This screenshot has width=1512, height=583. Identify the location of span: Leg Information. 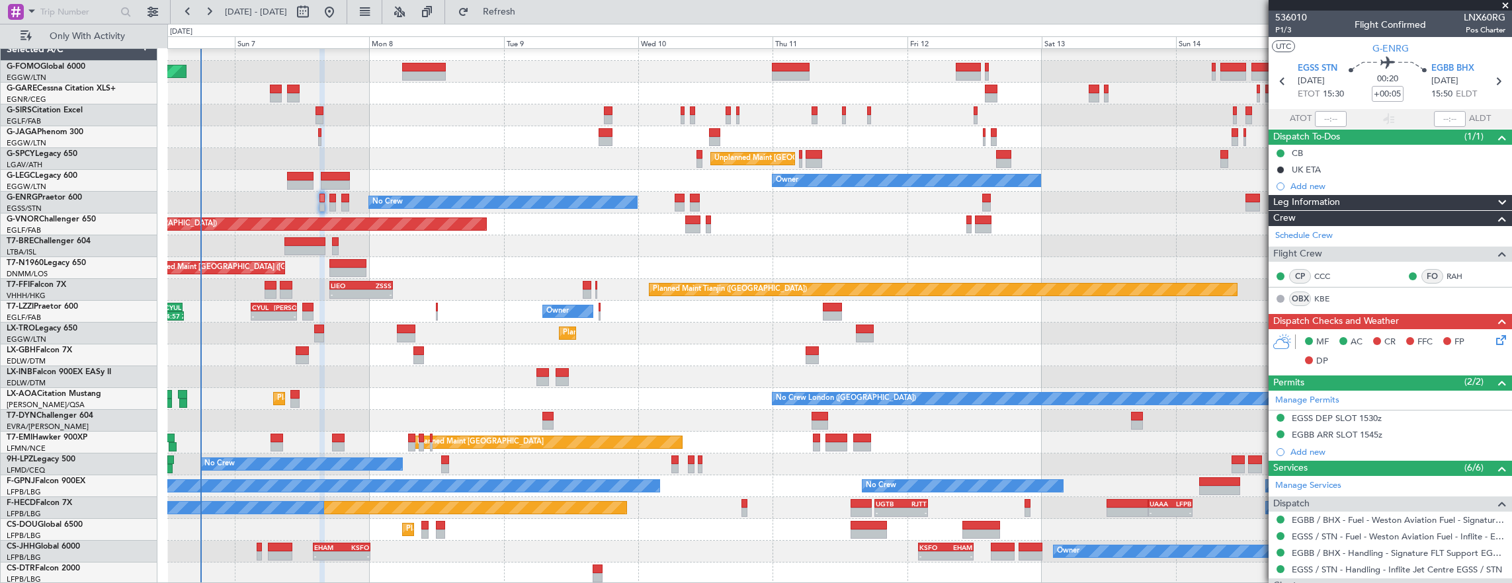
(1306, 202).